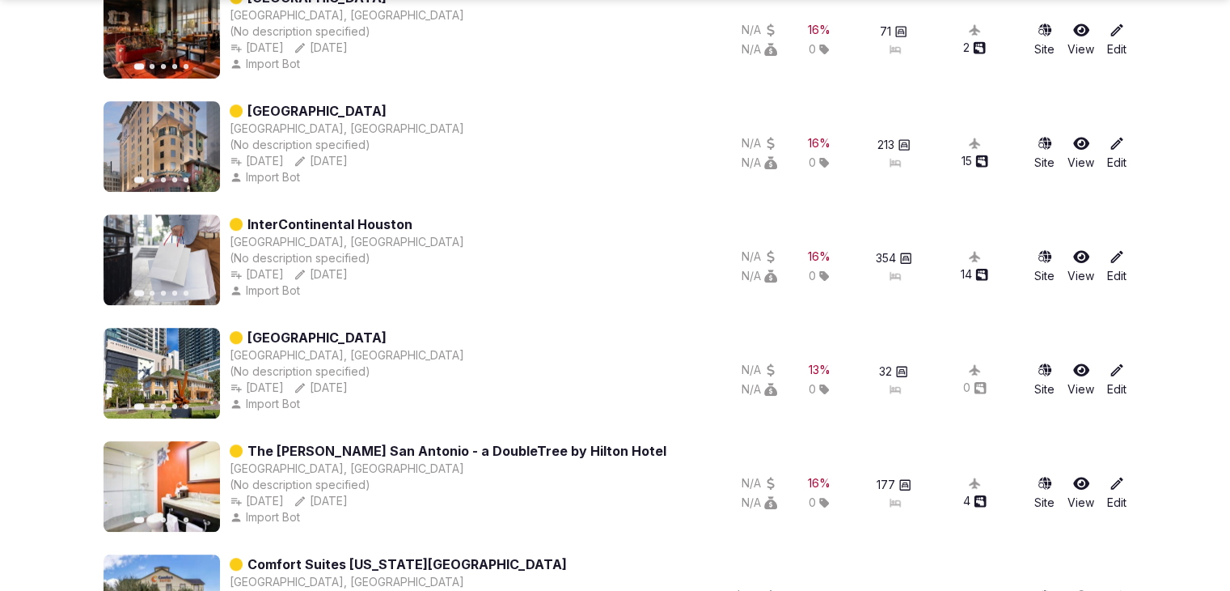  What do you see at coordinates (162, 373) in the screenshot?
I see `img: Featured image for La Colombe D'Or Hotel` at bounding box center [162, 373].